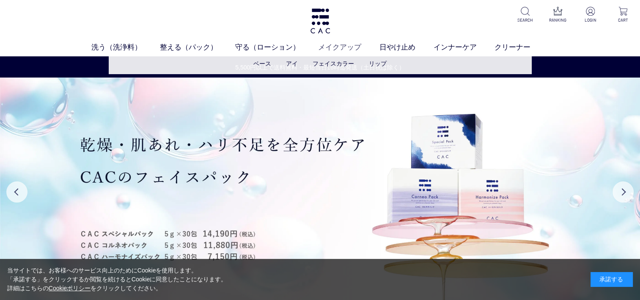 The image size is (640, 300). Describe the element at coordinates (407, 47) in the screenshot. I see `a: 日やけ止め` at that location.